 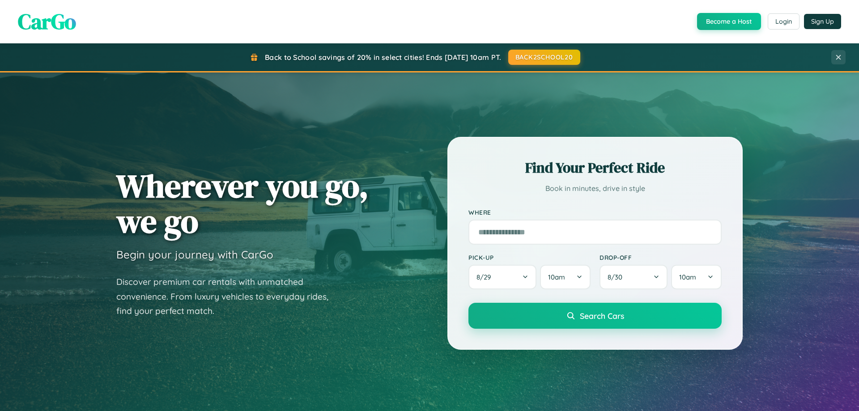 What do you see at coordinates (529, 257) in the screenshot?
I see `label: Pick-up` at bounding box center [529, 257].